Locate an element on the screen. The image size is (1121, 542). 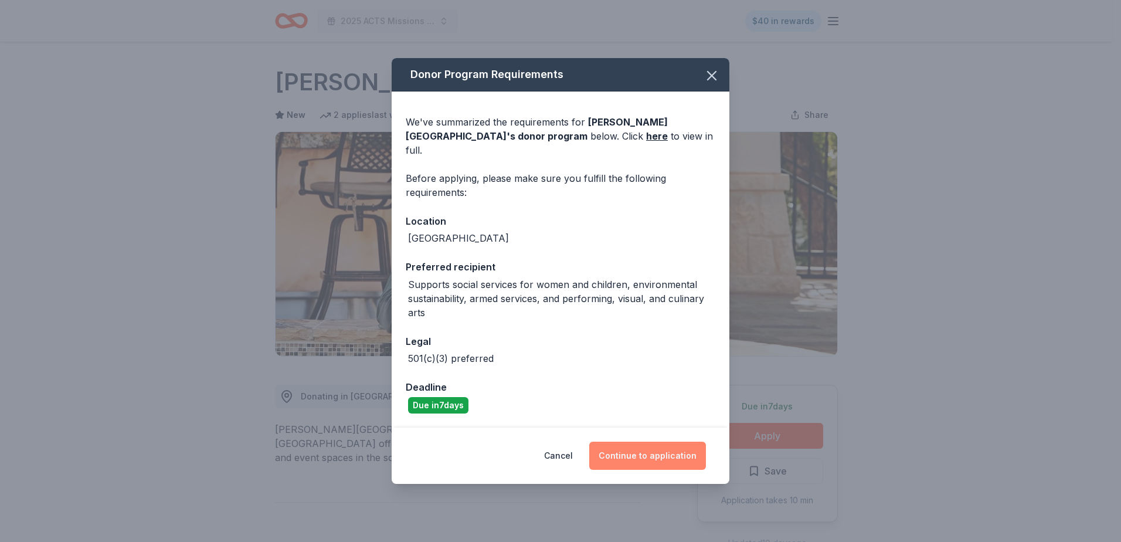
div: Before applying, please make sure you fulfill the following requirements: is located at coordinates (561, 185).